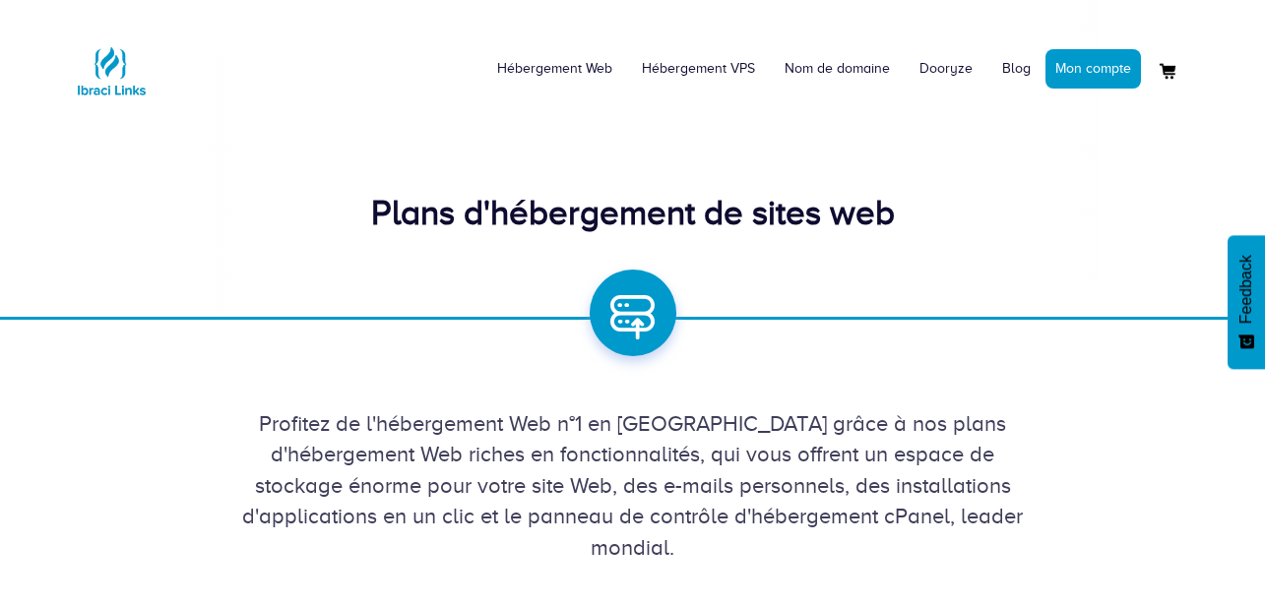 This screenshot has width=1265, height=605. Describe the element at coordinates (1016, 69) in the screenshot. I see `a: Blog` at that location.